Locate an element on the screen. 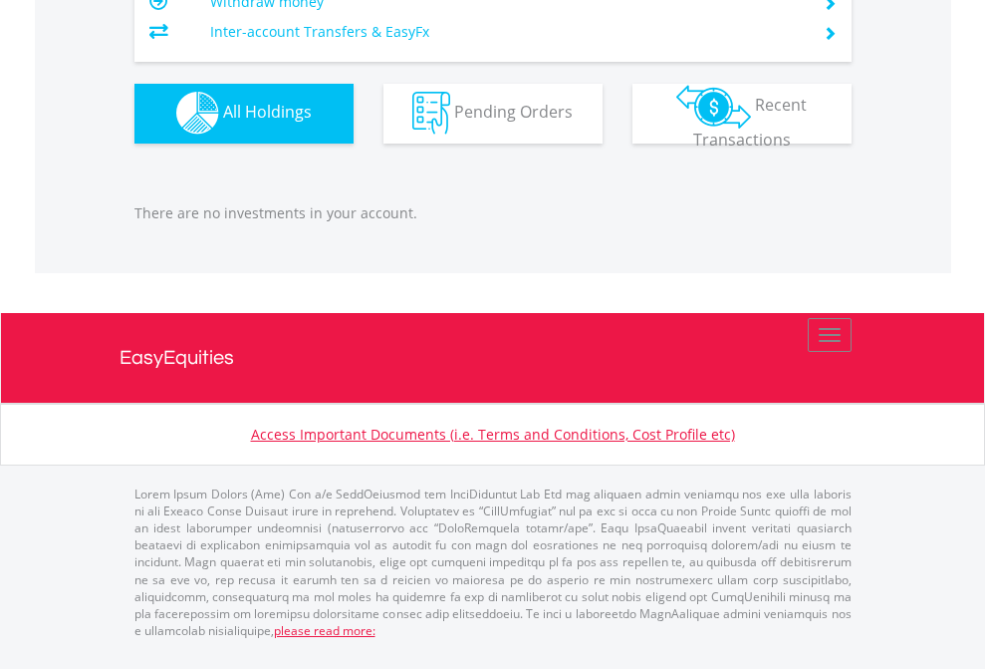  span: Pending Orders is located at coordinates (513, 112).